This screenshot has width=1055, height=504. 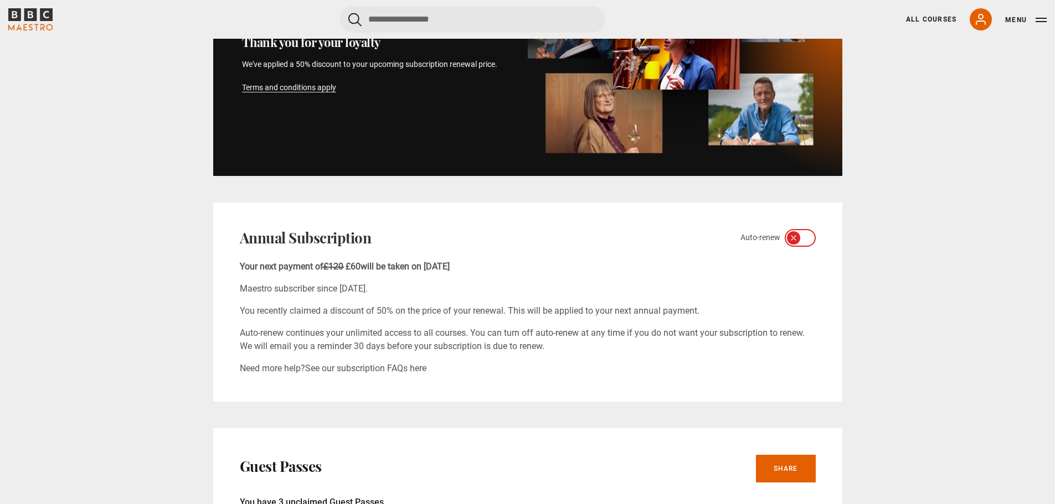 I want to click on a: See our subscription FAQs here, so click(x=365, y=368).